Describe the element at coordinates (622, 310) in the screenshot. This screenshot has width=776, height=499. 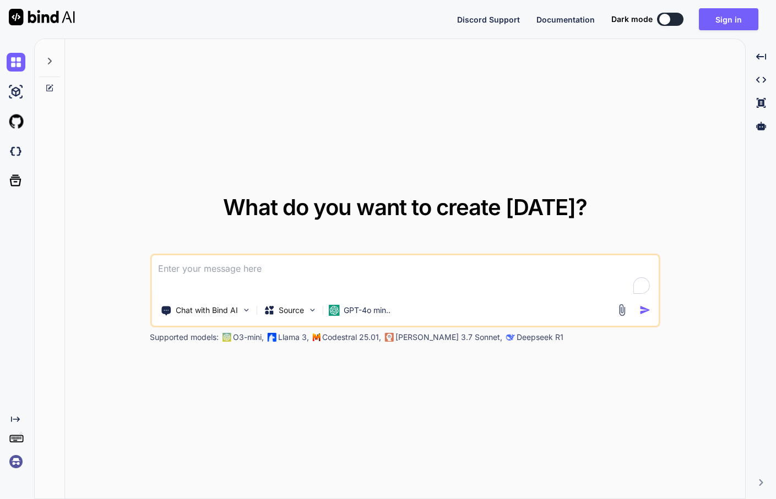
I see `img: attachment` at that location.